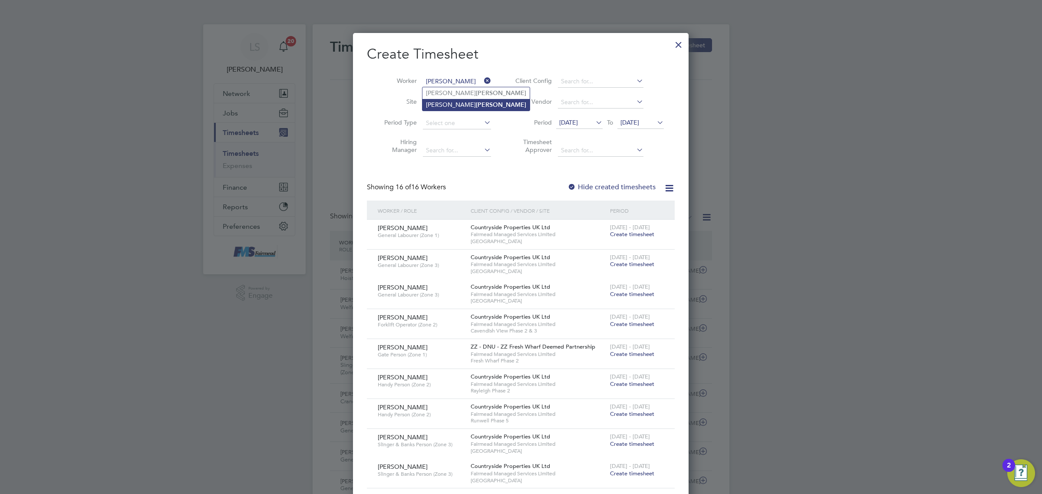  What do you see at coordinates (532, 81) in the screenshot?
I see `label: Client Config` at bounding box center [532, 81].